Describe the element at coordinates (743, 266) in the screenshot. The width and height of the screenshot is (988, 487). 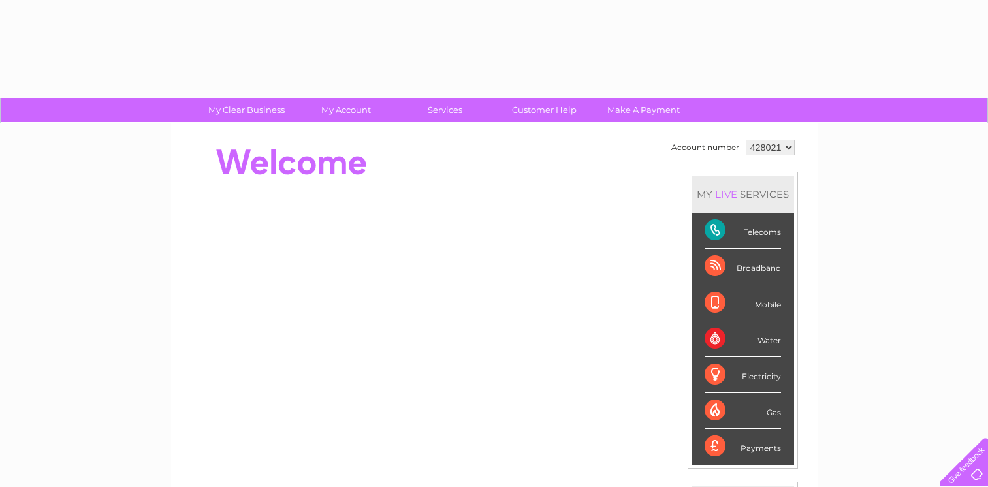
I see `div: Broadband` at that location.